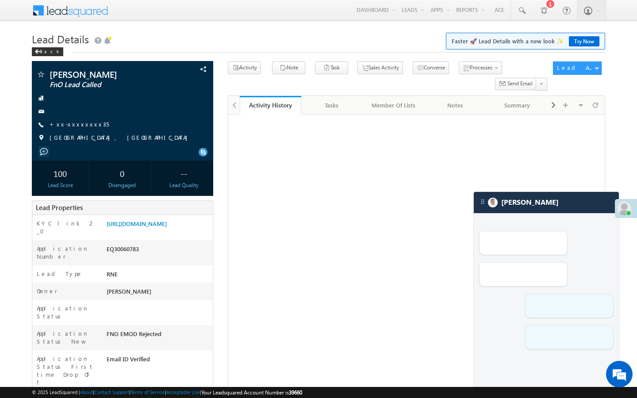 This screenshot has width=637, height=398. Describe the element at coordinates (60, 185) in the screenshot. I see `div: Lead Score` at that location.